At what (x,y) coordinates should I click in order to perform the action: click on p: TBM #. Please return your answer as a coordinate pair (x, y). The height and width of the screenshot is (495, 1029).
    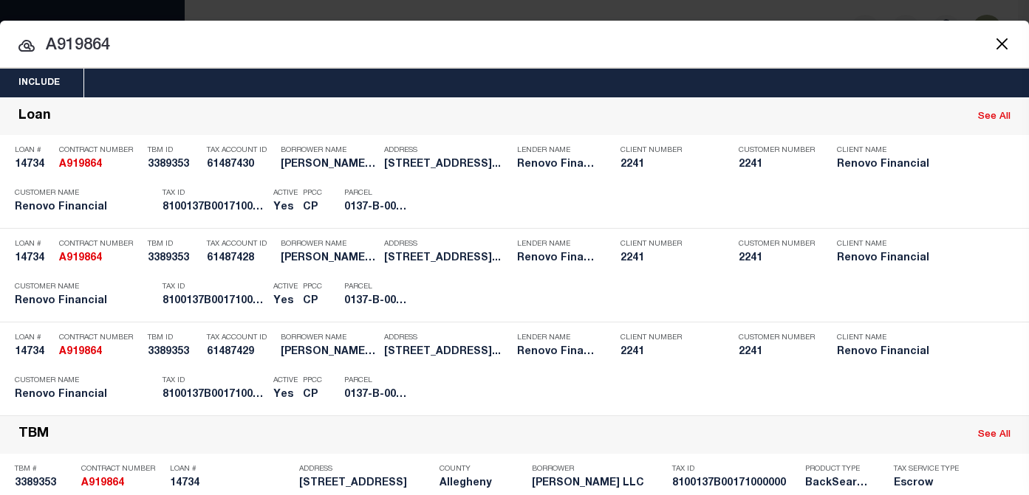
    Looking at the image, I should click on (44, 470).